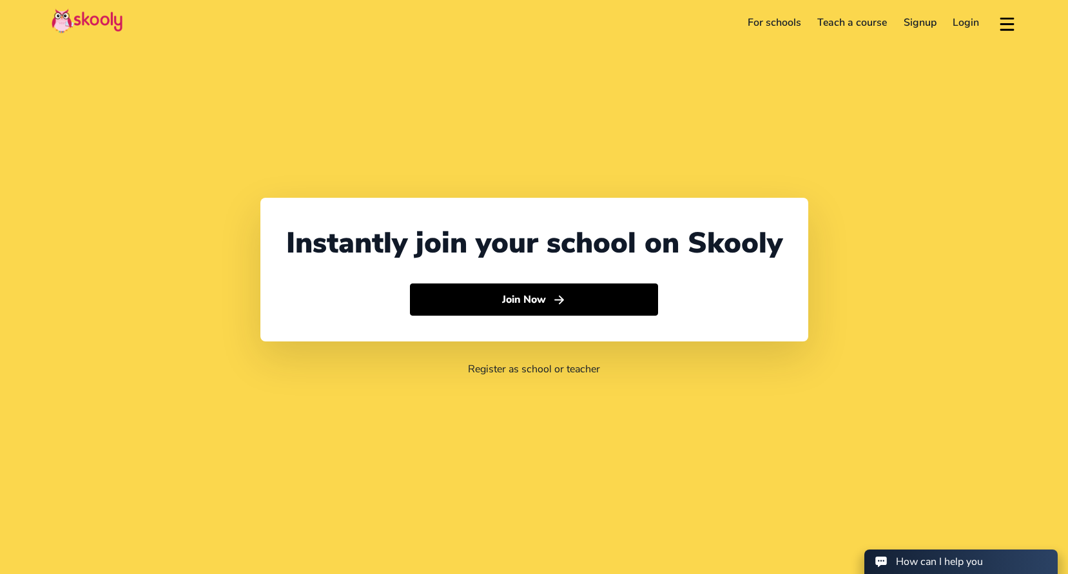 This screenshot has width=1068, height=574. Describe the element at coordinates (852, 23) in the screenshot. I see `a: Teach a course` at that location.